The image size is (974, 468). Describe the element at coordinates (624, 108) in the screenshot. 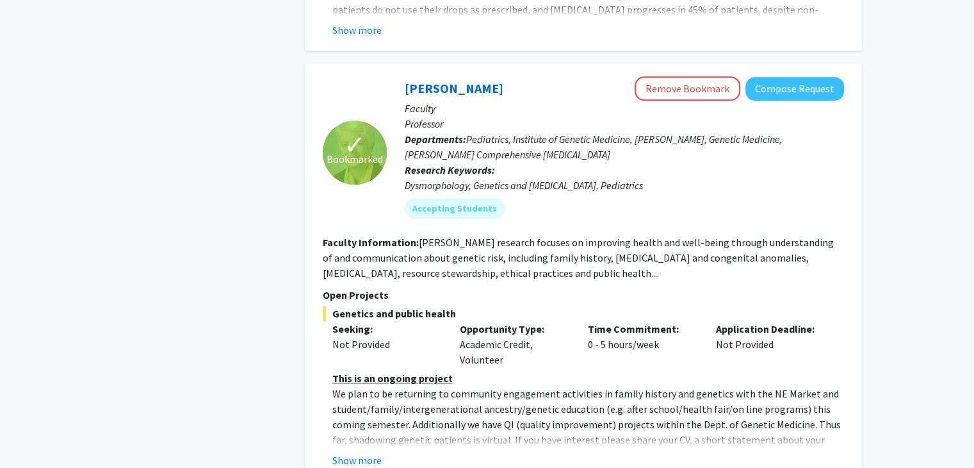

I see `p: Faculty` at that location.